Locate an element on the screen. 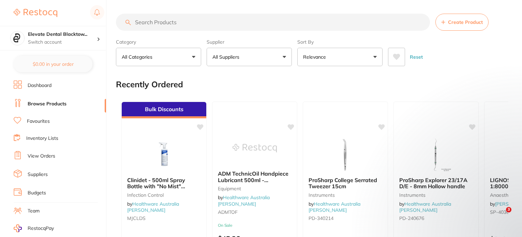 The height and width of the screenshot is (237, 522). a: Dashboard is located at coordinates (40, 86).